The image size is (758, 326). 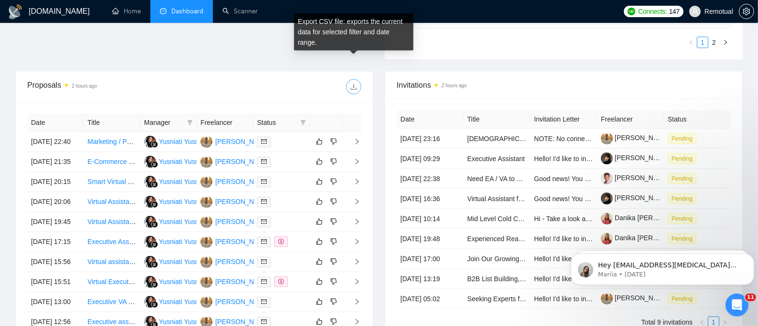 What do you see at coordinates (19, 36) in the screenshot?
I see `img: Profile image for Mariia` at bounding box center [19, 36].